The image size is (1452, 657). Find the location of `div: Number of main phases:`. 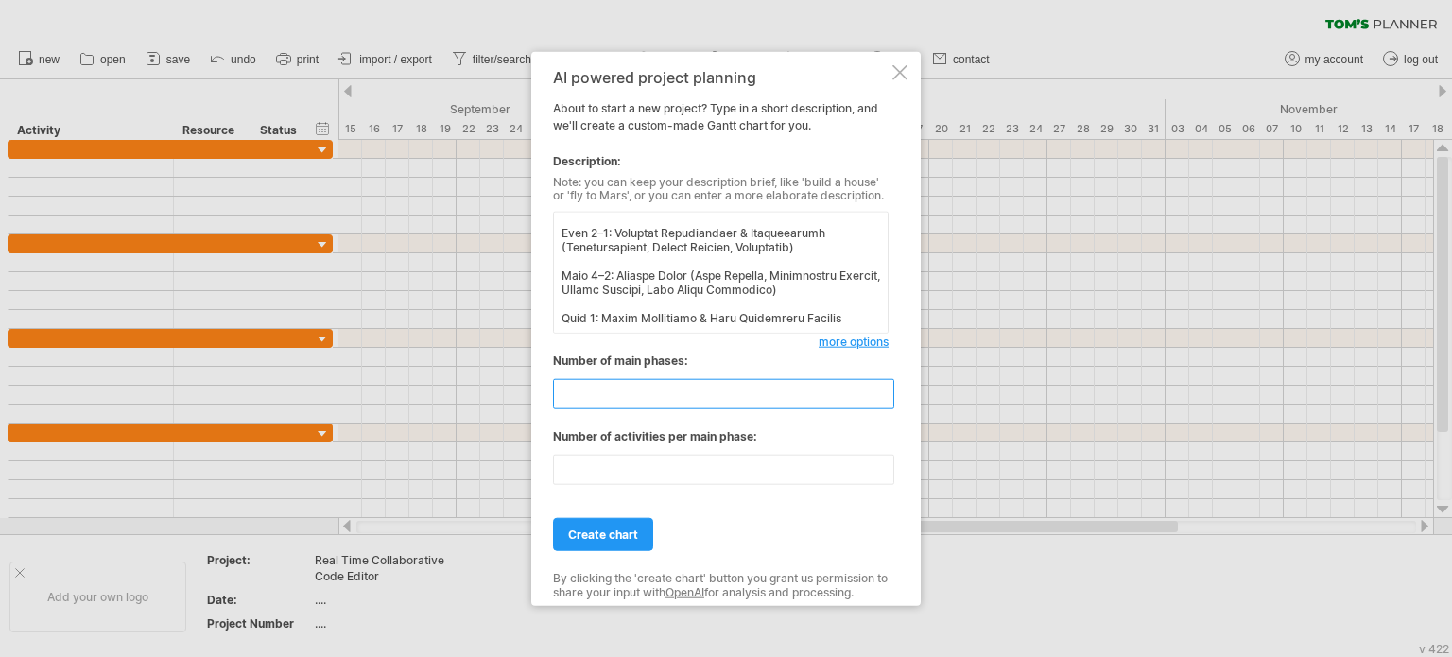

div: Number of main phases: is located at coordinates (720, 361).